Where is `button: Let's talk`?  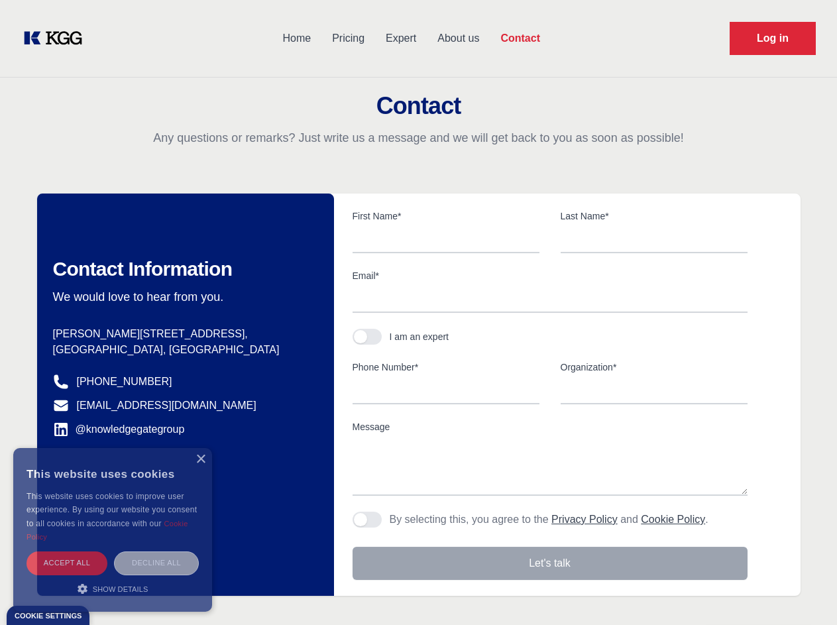 button: Let's talk is located at coordinates (550, 563).